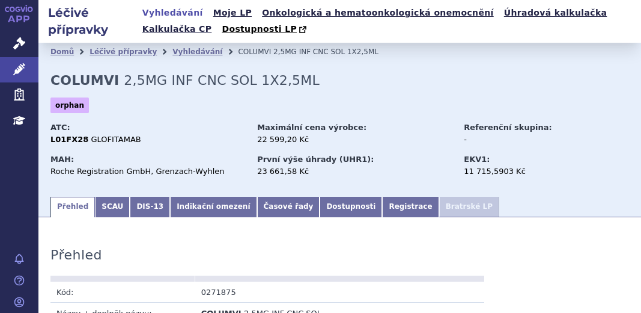 The width and height of the screenshot is (641, 313). Describe the element at coordinates (259, 29) in the screenshot. I see `span: Dostupnosti LP` at that location.